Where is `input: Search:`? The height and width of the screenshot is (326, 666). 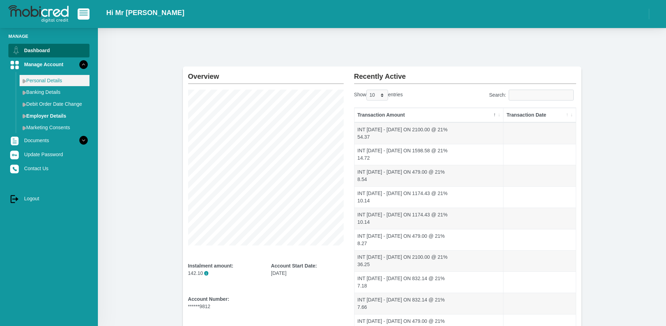
input: Search: is located at coordinates (542, 95).